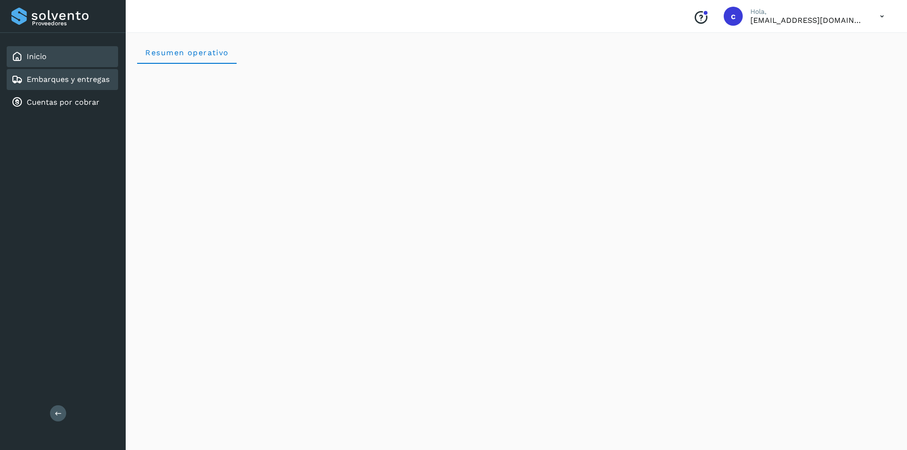 The image size is (907, 450). What do you see at coordinates (62, 102) in the screenshot?
I see `div: Cuentas por cobrar` at bounding box center [62, 102].